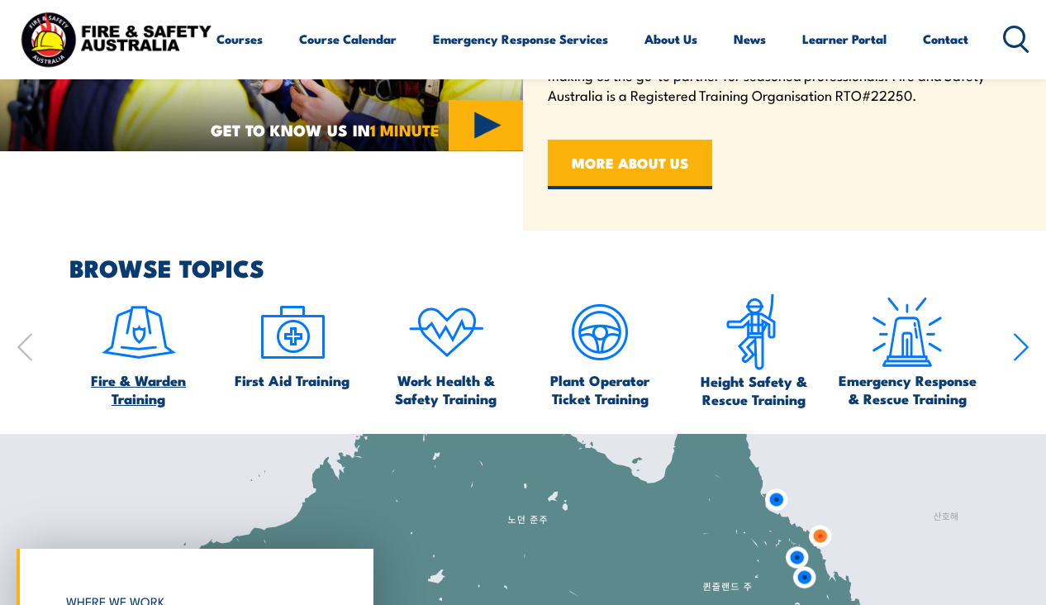  Describe the element at coordinates (292, 341) in the screenshot. I see `a: First Aid Training` at that location.